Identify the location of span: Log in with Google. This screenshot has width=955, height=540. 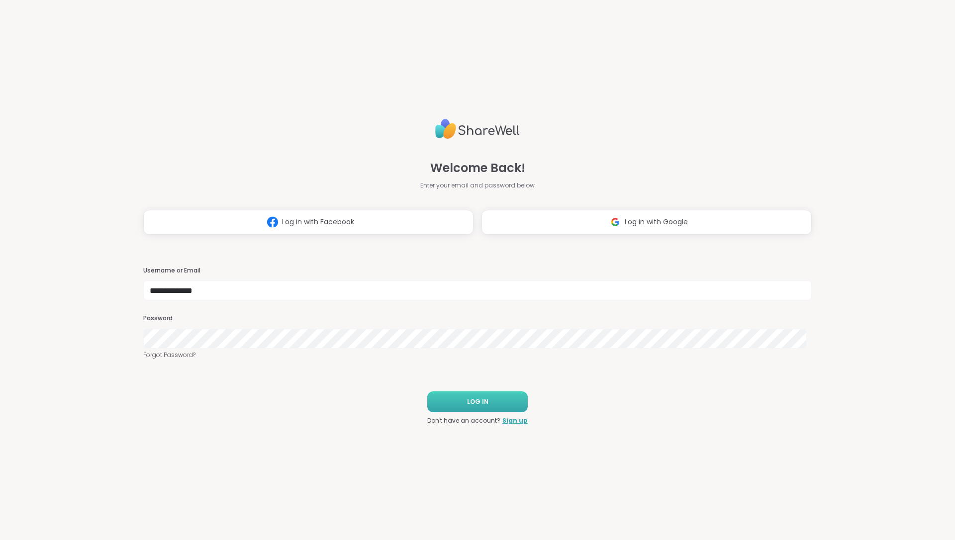
(656, 222).